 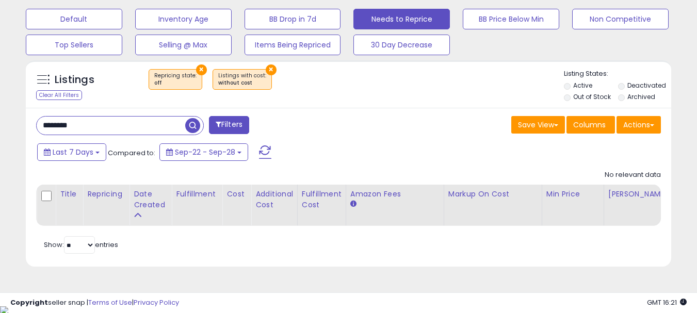 I want to click on button: Inventory Age, so click(x=183, y=19).